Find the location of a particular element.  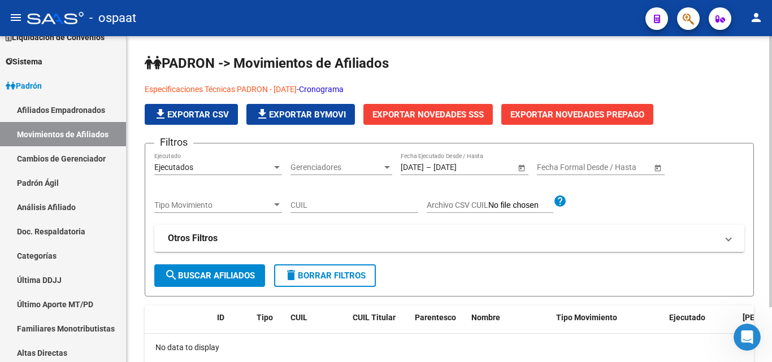

span: Exportar Novedades Prepago is located at coordinates (577, 115).